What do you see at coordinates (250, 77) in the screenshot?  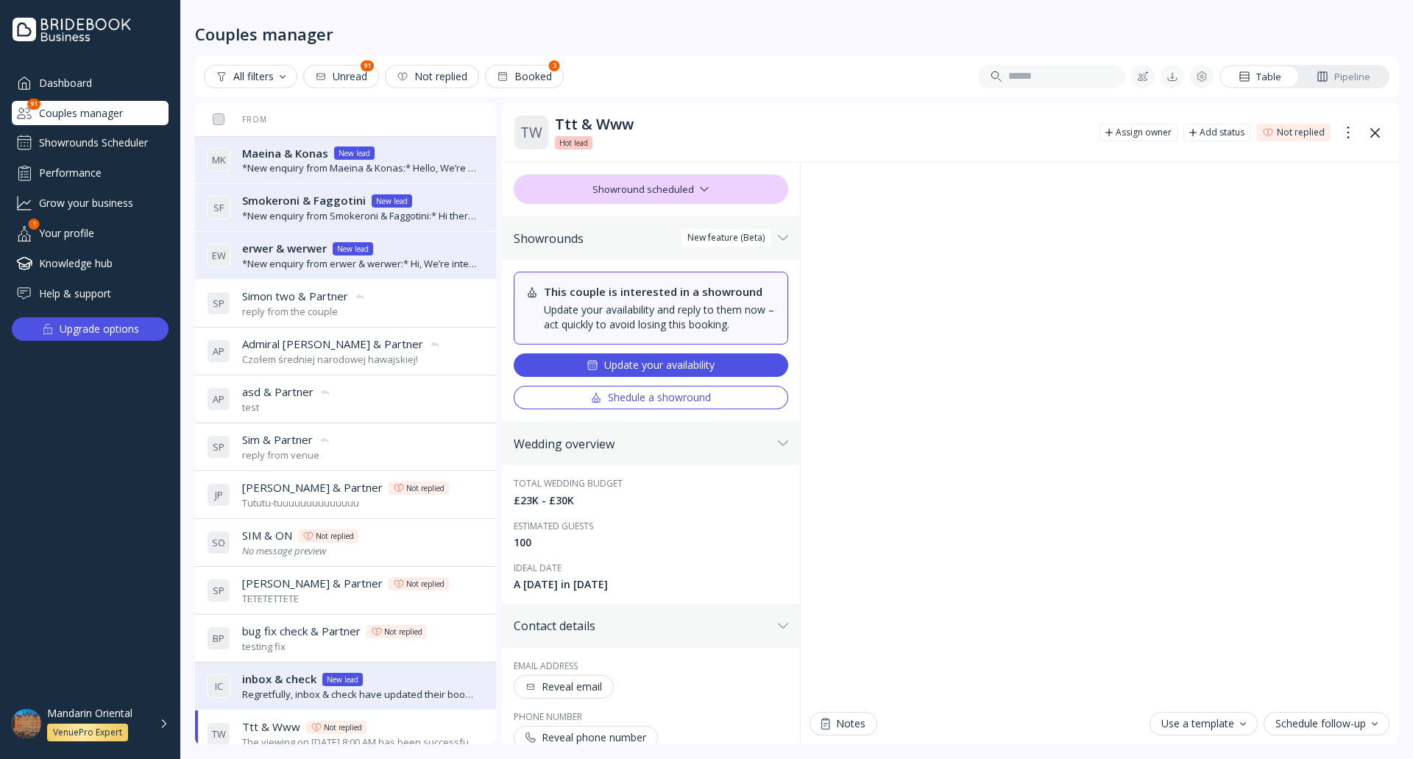 I see `div: All filters` at bounding box center [250, 77].